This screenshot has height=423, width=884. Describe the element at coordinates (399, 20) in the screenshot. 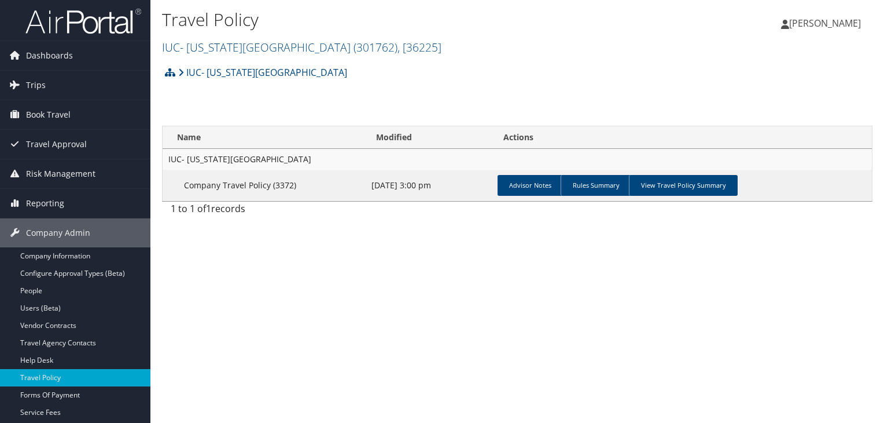

I see `h1: Travel Policy` at that location.